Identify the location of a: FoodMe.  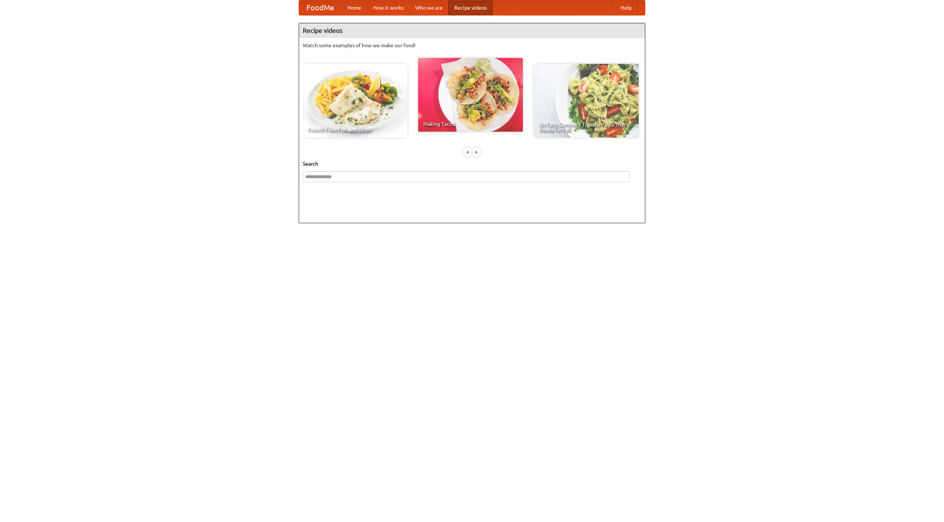
(320, 8).